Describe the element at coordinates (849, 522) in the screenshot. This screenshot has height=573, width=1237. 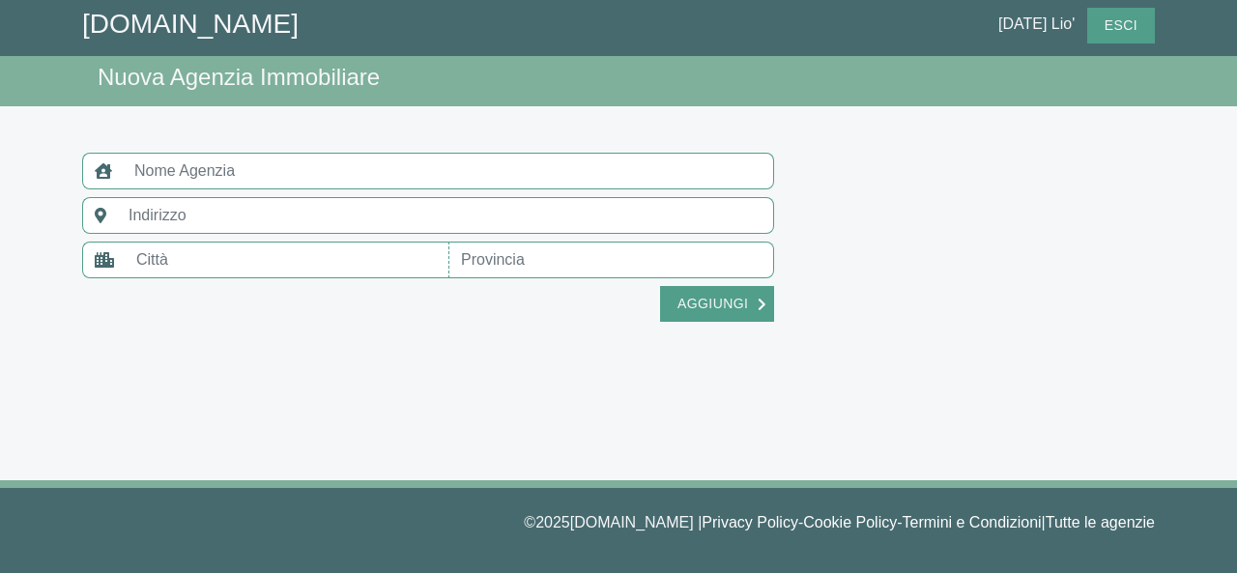
I see `a: Cookie Policy` at that location.